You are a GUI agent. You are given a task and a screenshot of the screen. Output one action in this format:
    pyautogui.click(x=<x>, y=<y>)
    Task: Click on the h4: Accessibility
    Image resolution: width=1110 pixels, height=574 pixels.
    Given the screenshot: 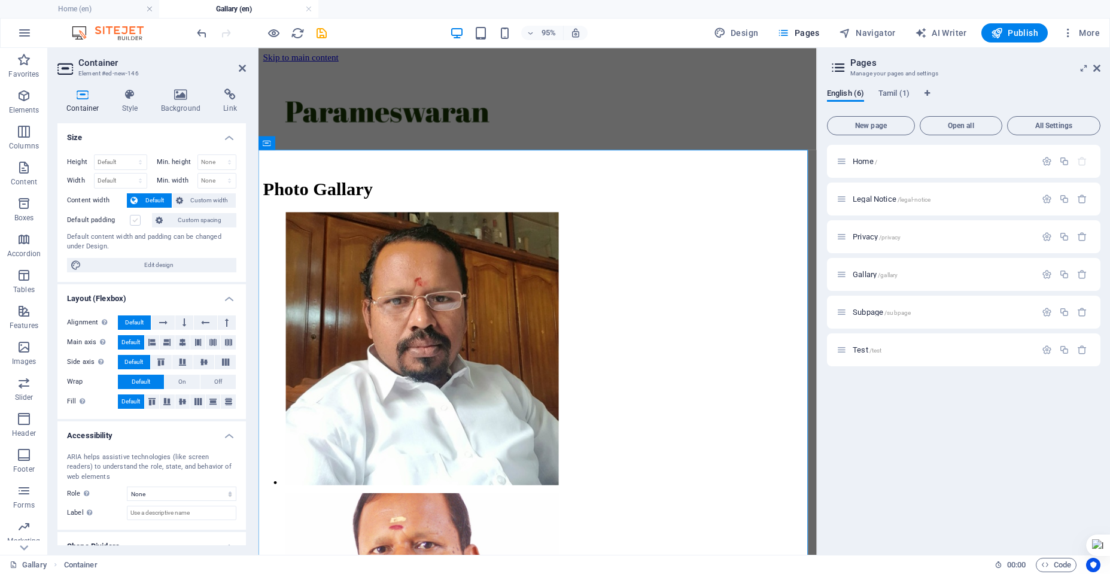 What is the action you would take?
    pyautogui.click(x=151, y=432)
    